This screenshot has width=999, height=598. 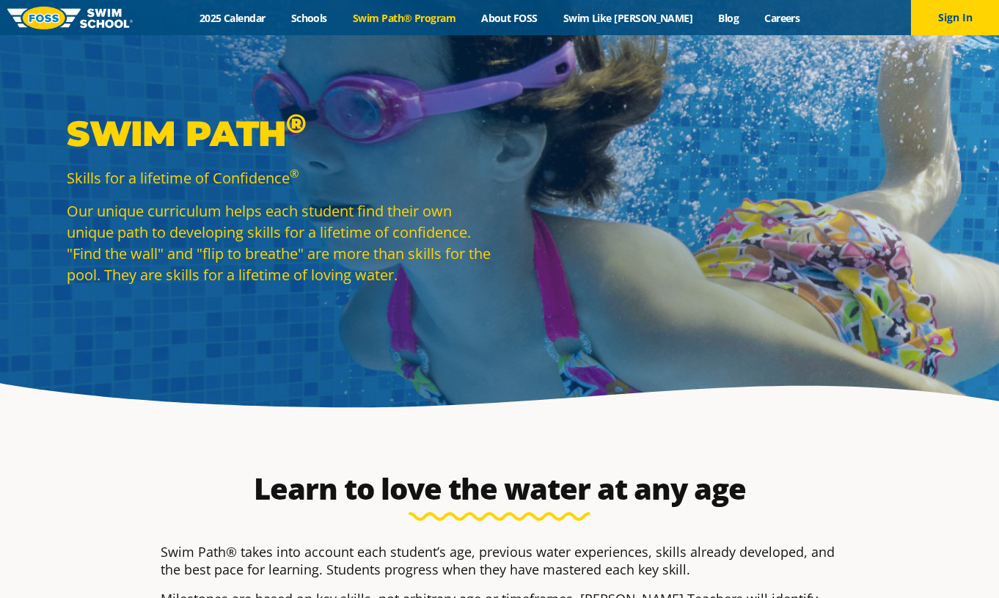 I want to click on h2: Learn to love the water at any age, so click(x=500, y=489).